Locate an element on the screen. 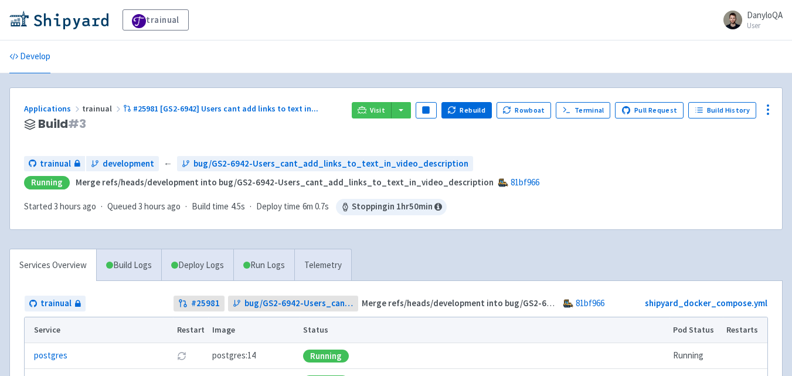 The height and width of the screenshot is (376, 792). a: DanyloQA User is located at coordinates (749, 20).